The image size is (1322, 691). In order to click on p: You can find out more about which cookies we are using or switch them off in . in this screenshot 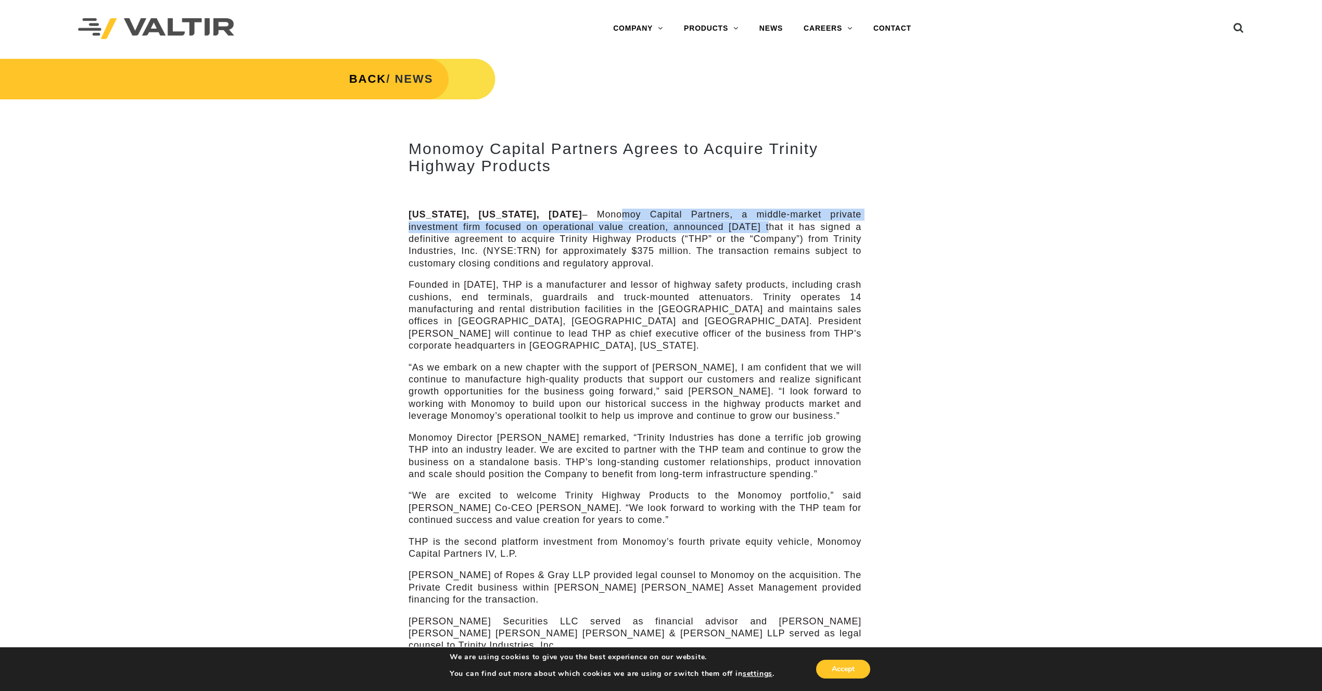, I will do `click(612, 674)`.